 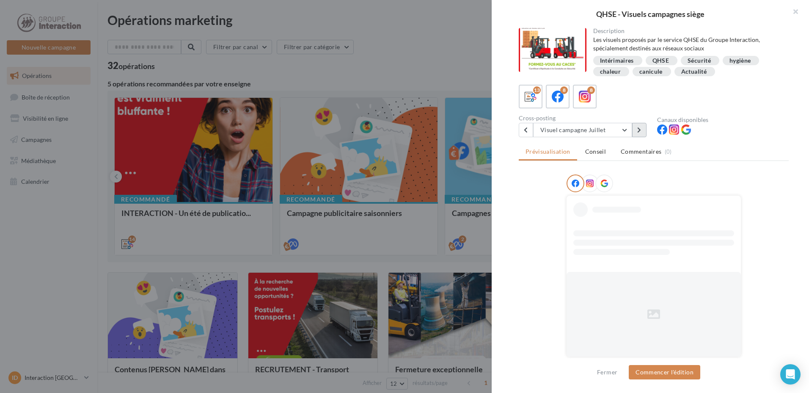 I want to click on span: Commentaires, so click(x=641, y=152).